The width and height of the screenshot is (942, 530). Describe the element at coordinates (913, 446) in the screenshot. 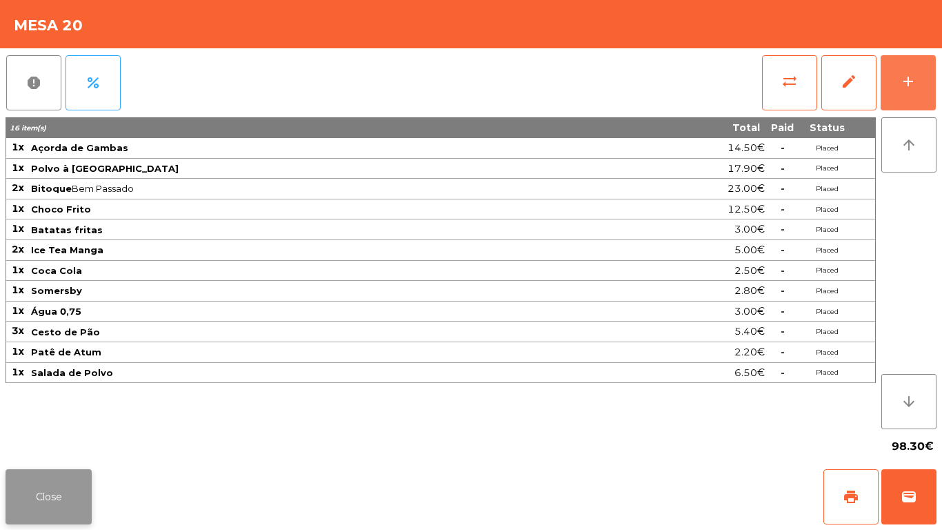

I see `span: 98.30€` at that location.